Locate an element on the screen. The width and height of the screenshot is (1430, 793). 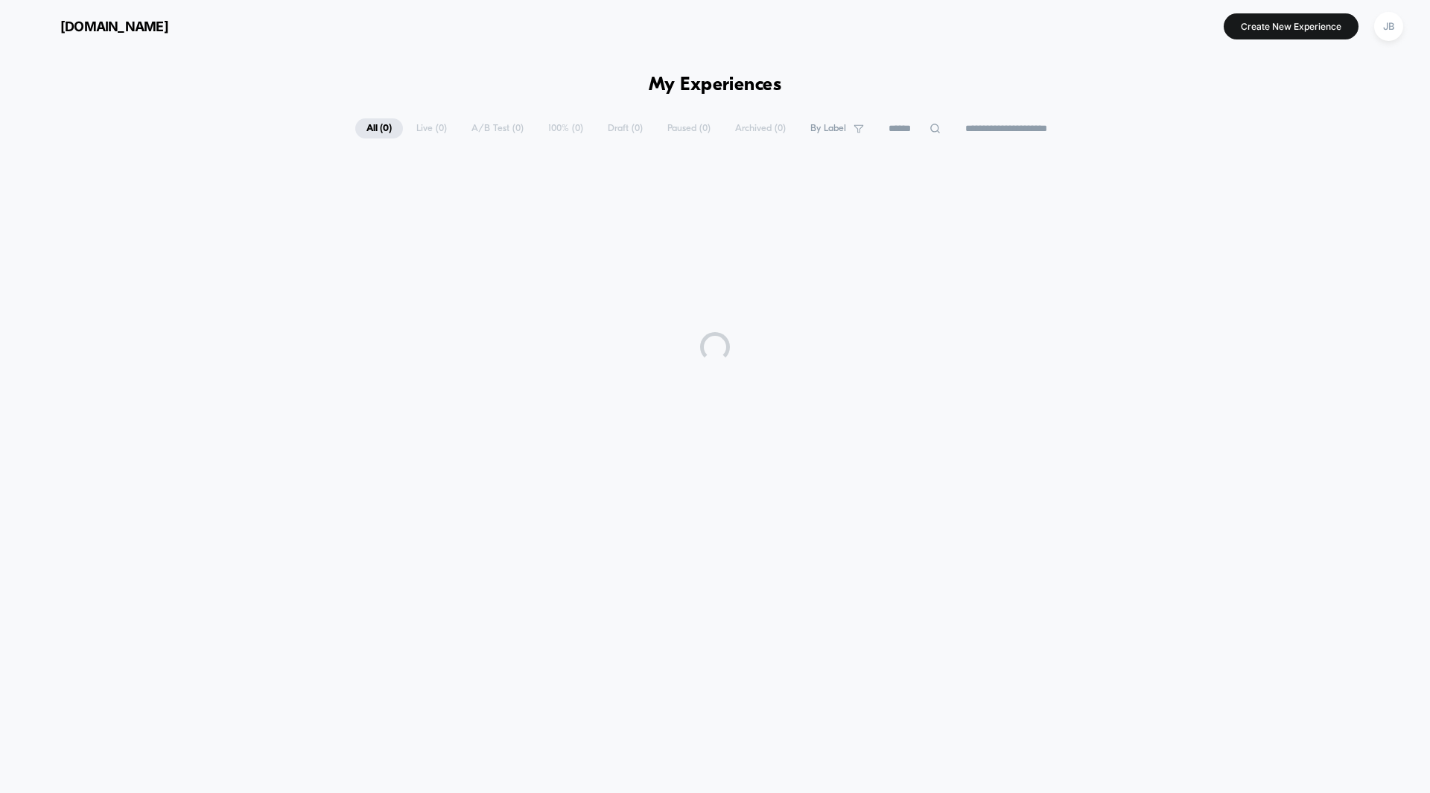
span: By Label is located at coordinates (828, 128).